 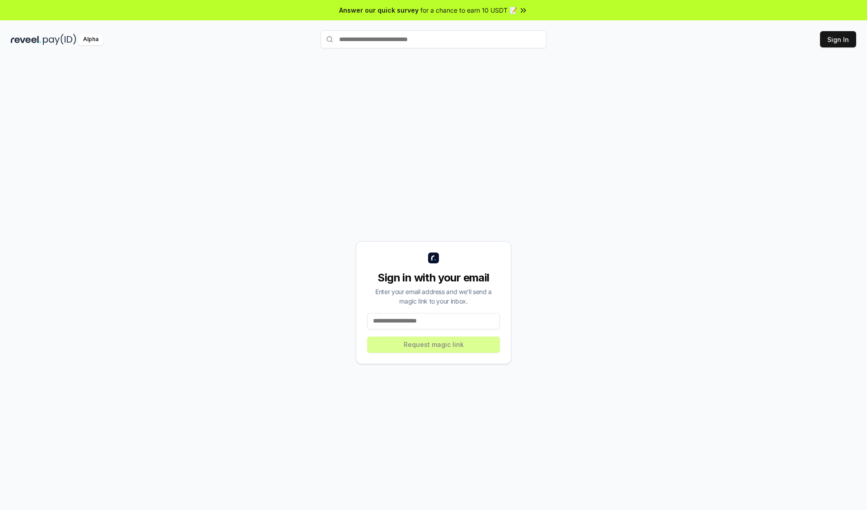 What do you see at coordinates (26, 39) in the screenshot?
I see `img: reveel_dark` at bounding box center [26, 39].